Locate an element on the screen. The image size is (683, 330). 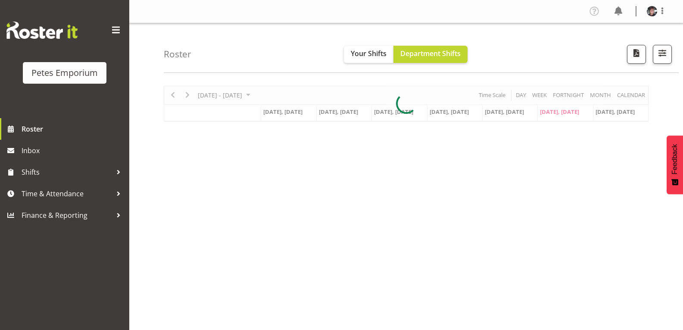
h4: Roster is located at coordinates (178, 54).